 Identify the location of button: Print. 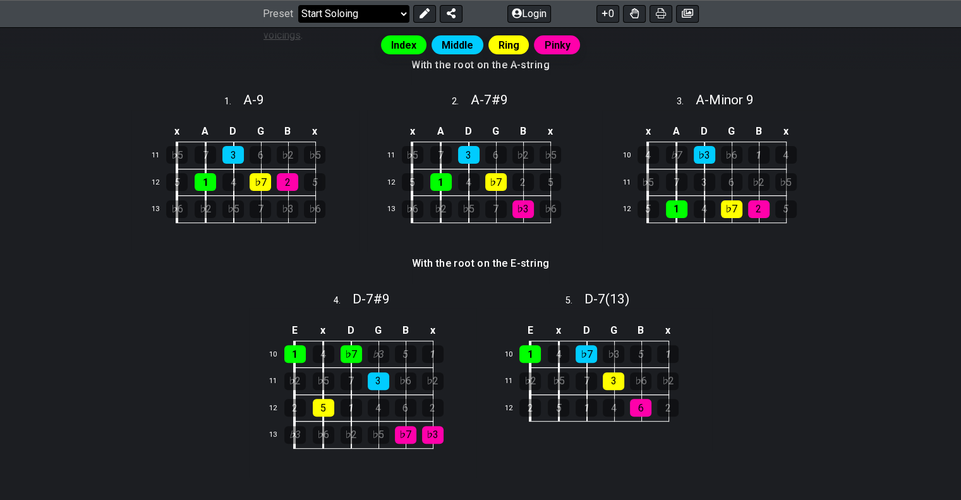
(661, 14).